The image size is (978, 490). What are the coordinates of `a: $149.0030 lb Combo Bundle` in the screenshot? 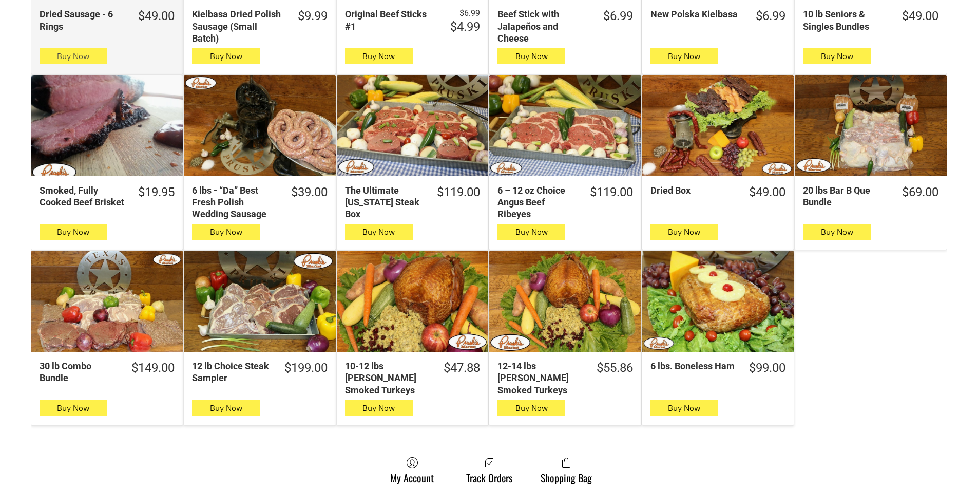 It's located at (107, 372).